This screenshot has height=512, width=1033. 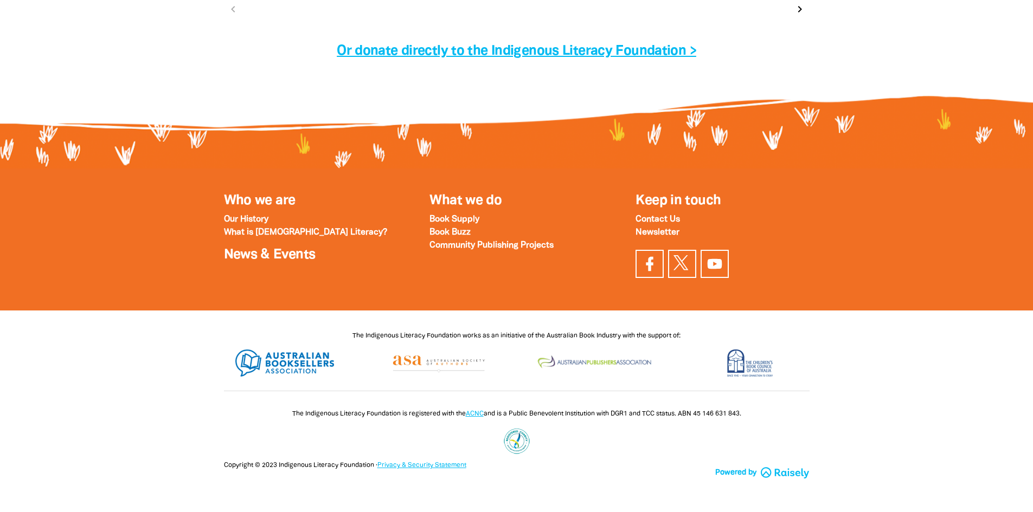 What do you see at coordinates (450, 233) in the screenshot?
I see `a: Book Buzz` at bounding box center [450, 233].